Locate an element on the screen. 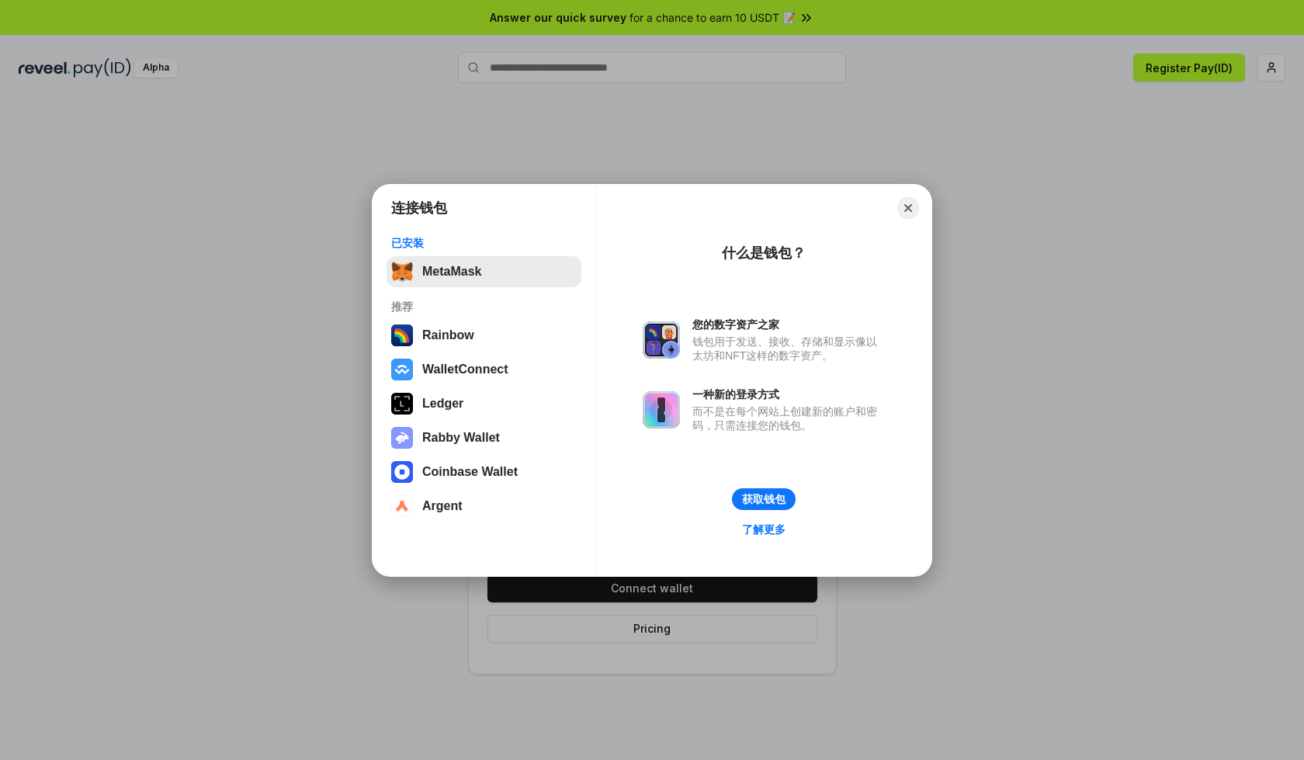 The image size is (1304, 760). button: Rainbow is located at coordinates (484, 335).